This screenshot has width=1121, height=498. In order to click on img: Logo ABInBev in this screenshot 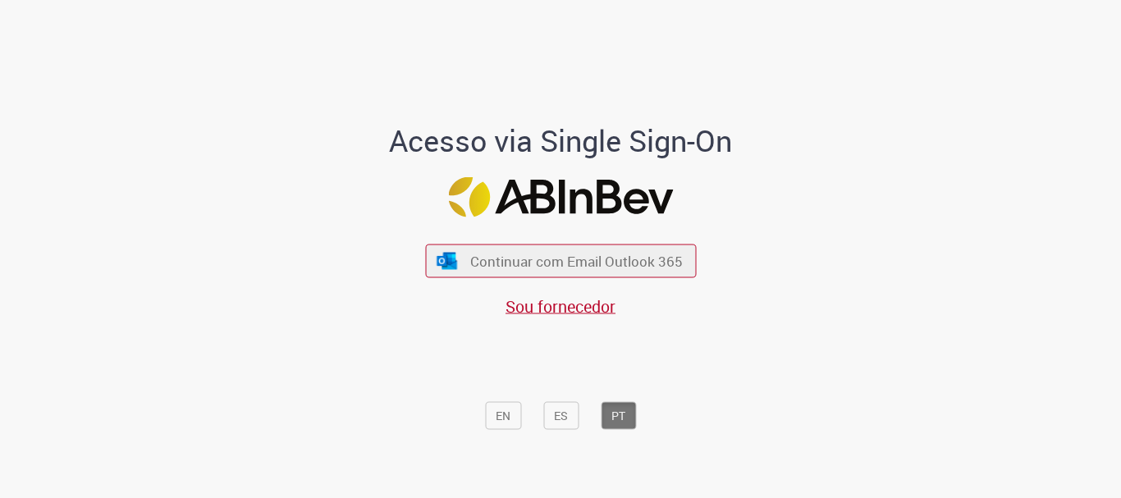, I will do `click(560, 197)`.